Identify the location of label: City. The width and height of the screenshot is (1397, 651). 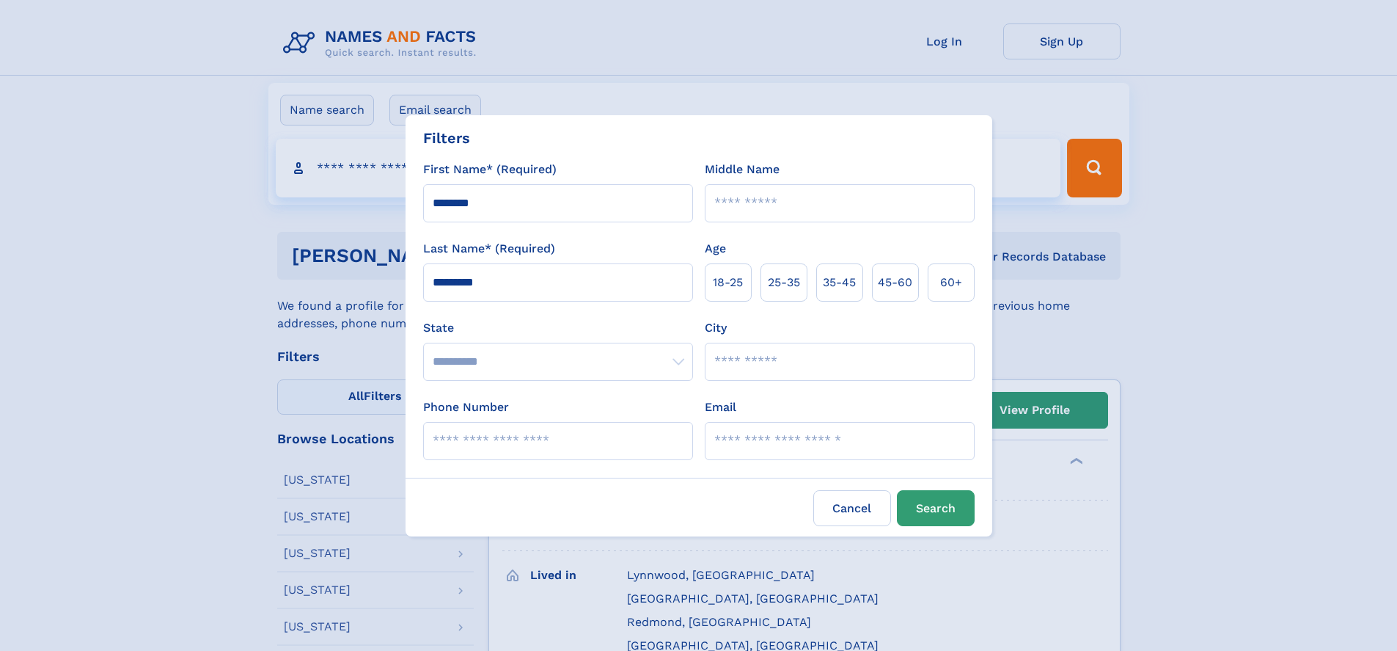
(716, 328).